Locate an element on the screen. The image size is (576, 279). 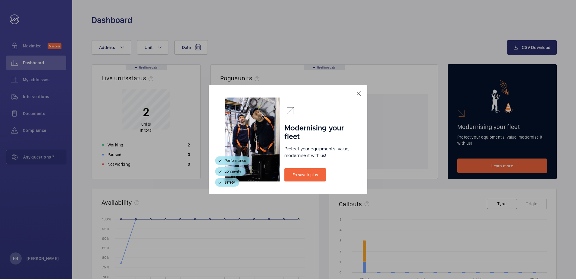
h1: Modernising your fleet is located at coordinates (318, 132).